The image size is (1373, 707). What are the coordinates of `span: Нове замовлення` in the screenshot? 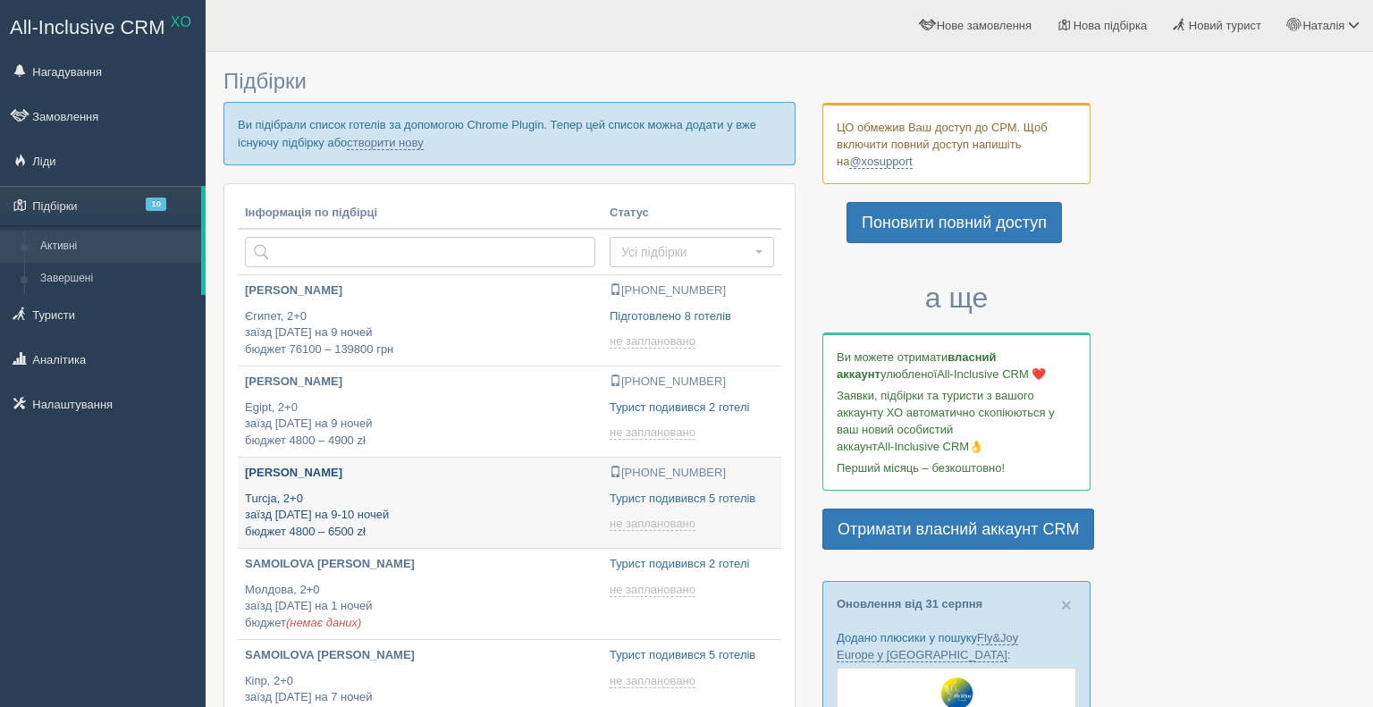 It's located at (984, 25).